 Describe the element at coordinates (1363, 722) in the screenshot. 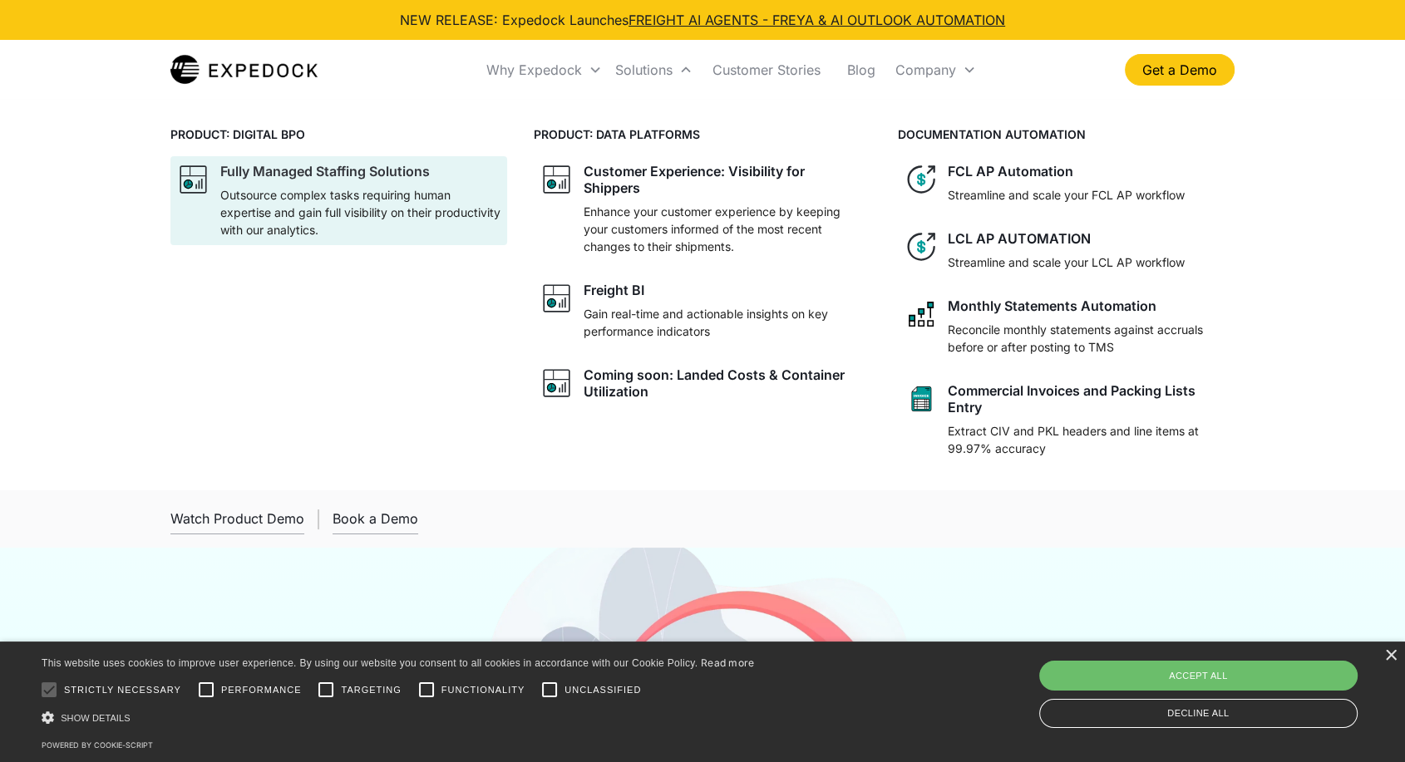

I see `div: Chat Widget` at that location.